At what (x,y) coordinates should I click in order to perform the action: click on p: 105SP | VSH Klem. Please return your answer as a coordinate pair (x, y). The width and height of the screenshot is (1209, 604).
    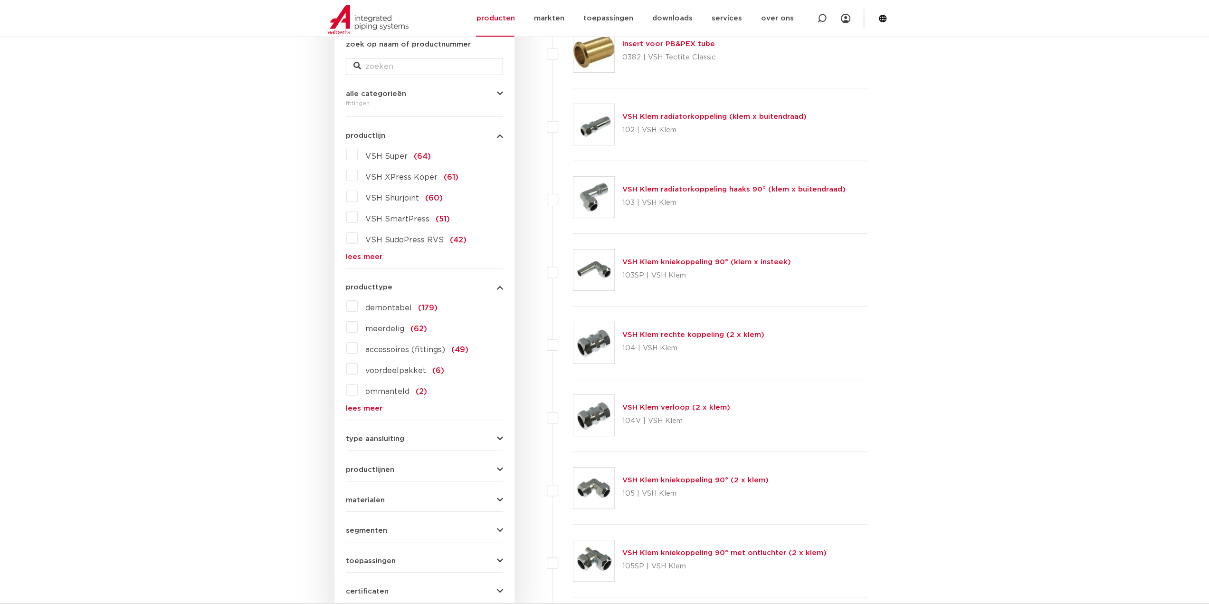
    Looking at the image, I should click on (724, 566).